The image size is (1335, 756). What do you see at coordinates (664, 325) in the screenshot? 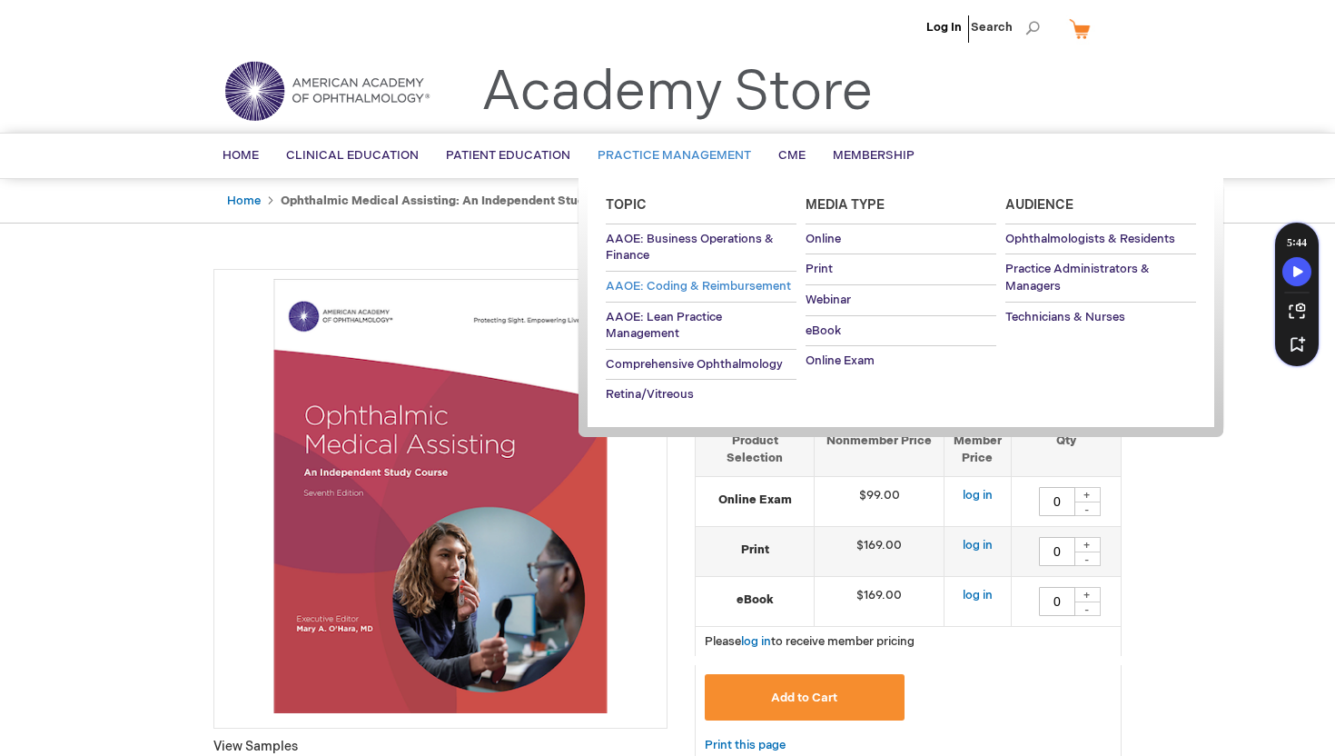
I see `span: AAOE: Lean Practice Management` at bounding box center [664, 325].